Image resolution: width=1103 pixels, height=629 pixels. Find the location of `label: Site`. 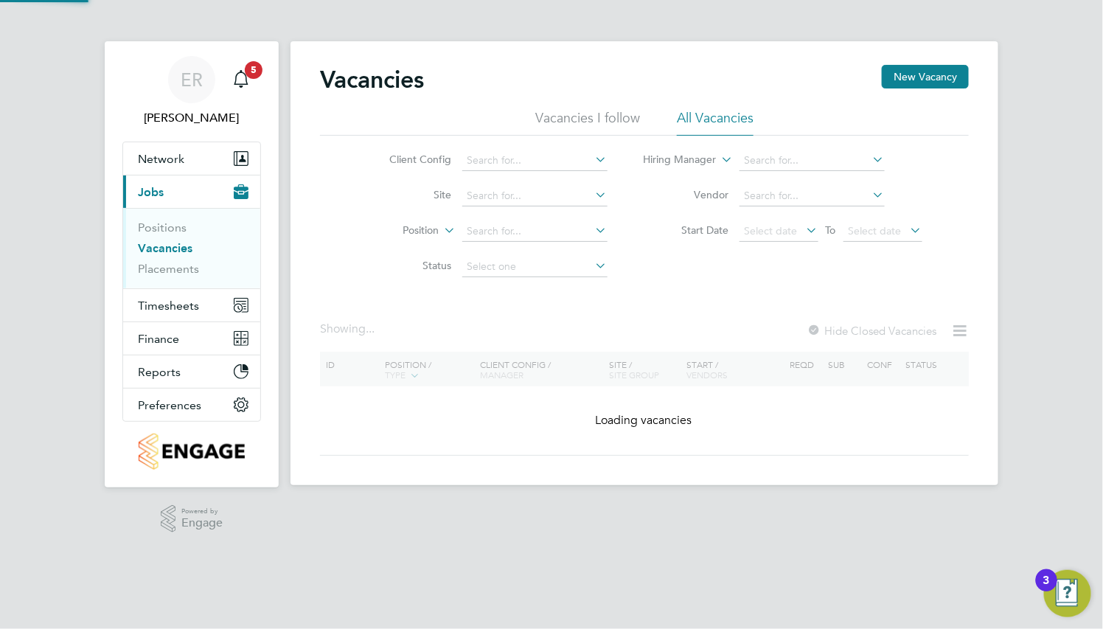

label: Site is located at coordinates (409, 195).